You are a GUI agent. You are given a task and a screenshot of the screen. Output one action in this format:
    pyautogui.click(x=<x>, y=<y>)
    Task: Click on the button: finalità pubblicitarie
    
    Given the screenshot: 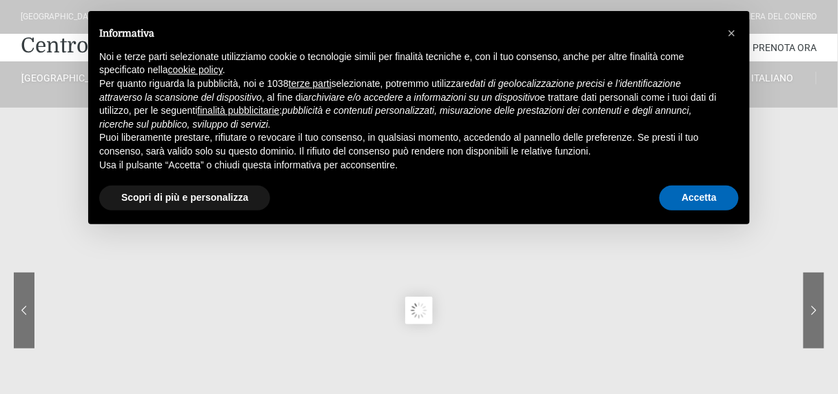 What is the action you would take?
    pyautogui.click(x=238, y=111)
    